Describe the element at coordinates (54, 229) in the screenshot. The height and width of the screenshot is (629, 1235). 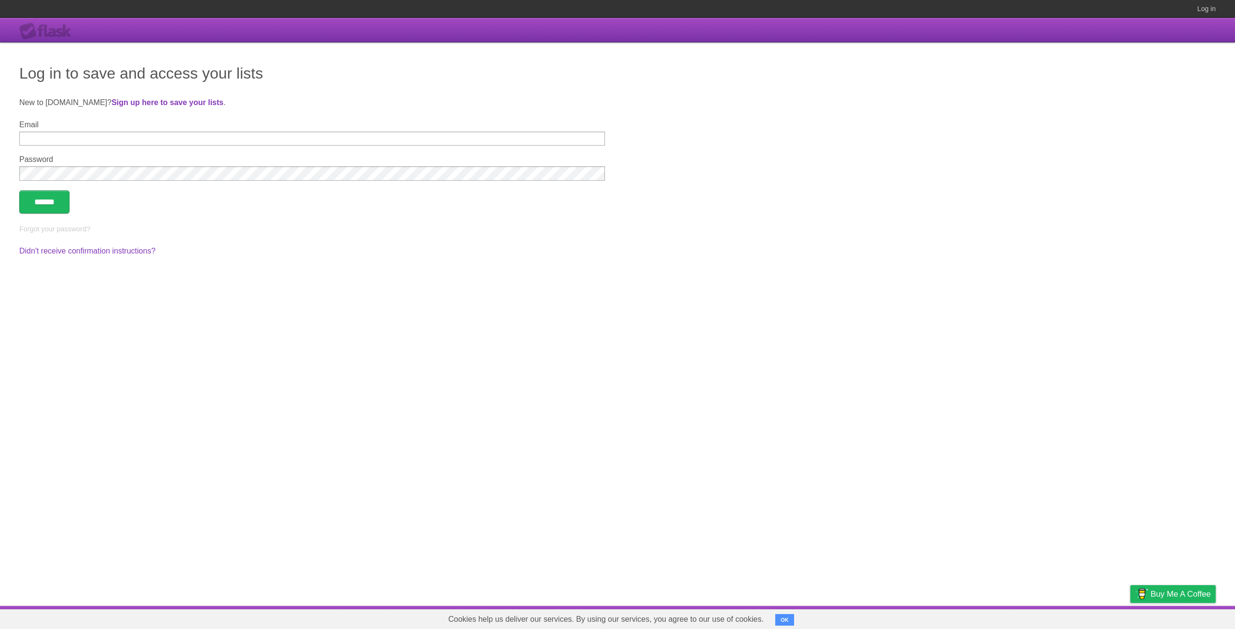
I see `a: Forgot your password?` at that location.